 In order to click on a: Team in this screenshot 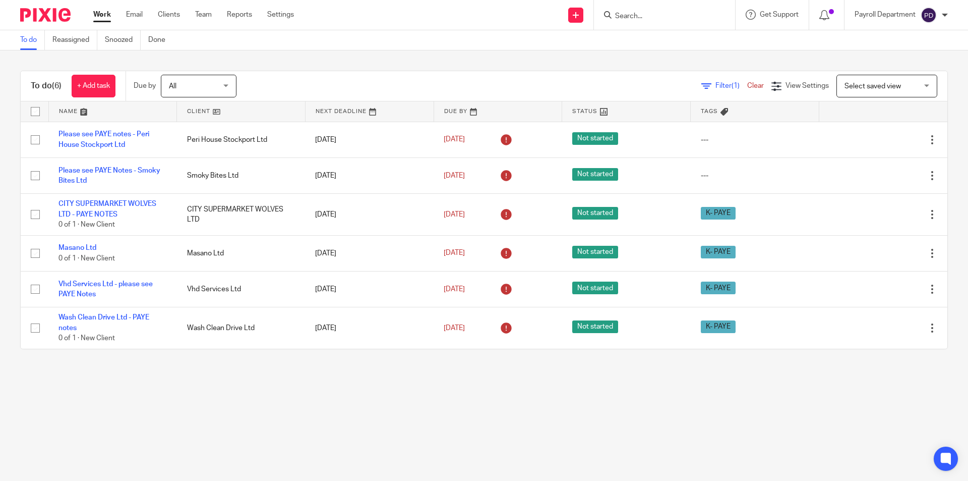, I will do `click(203, 15)`.